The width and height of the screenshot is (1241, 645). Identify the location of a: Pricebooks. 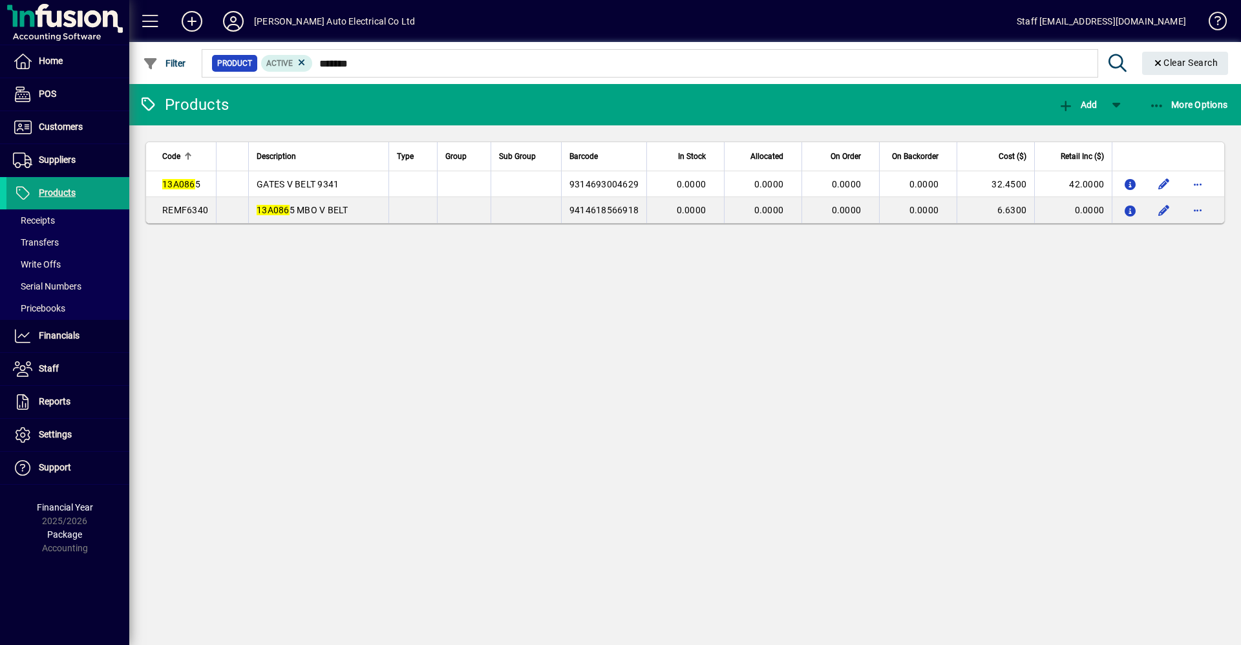
(68, 308).